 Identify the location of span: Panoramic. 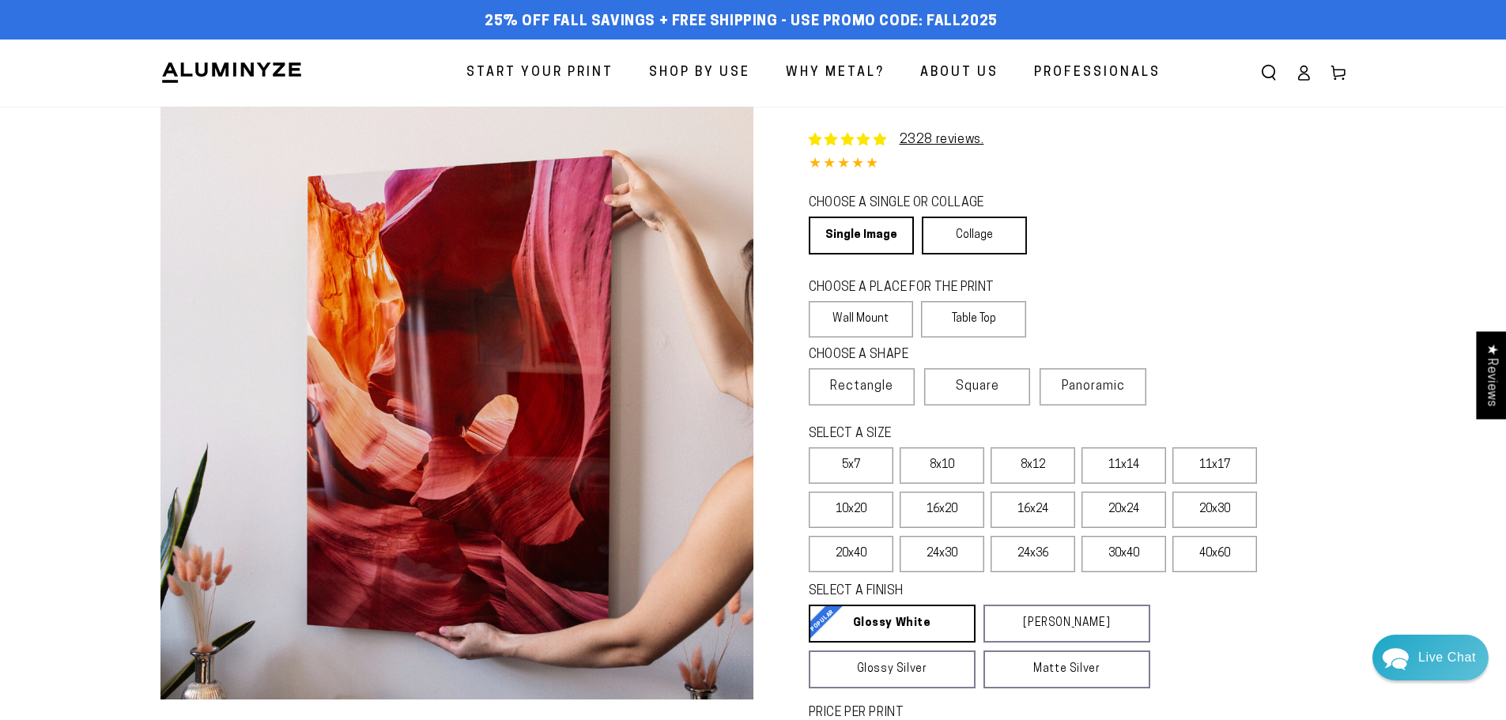
(1093, 387).